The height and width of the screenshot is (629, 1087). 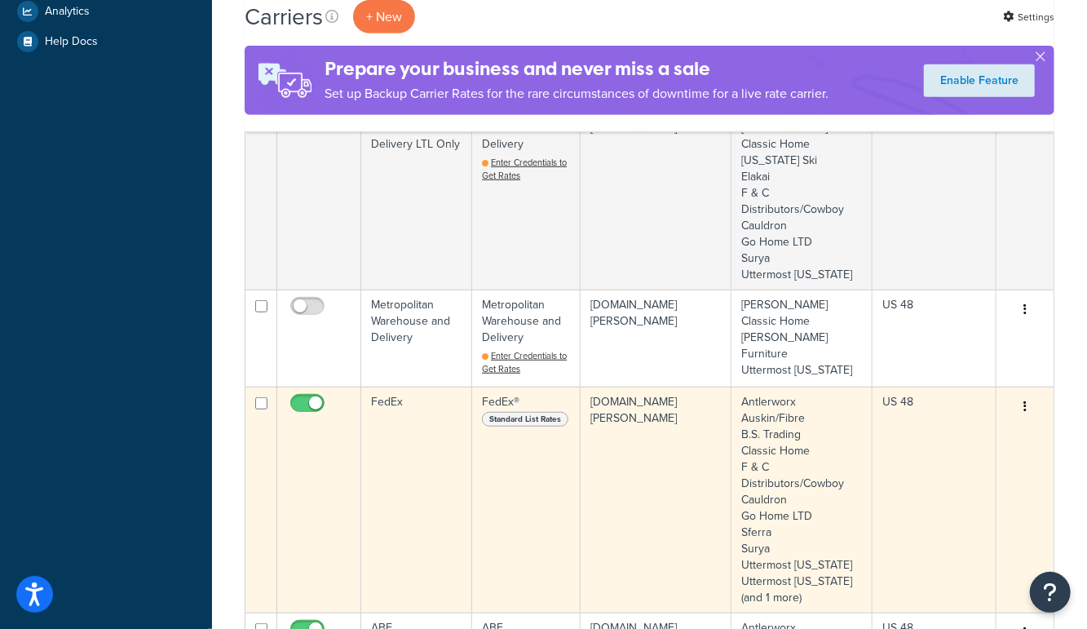 I want to click on button: Open Resource Center, so click(x=1050, y=592).